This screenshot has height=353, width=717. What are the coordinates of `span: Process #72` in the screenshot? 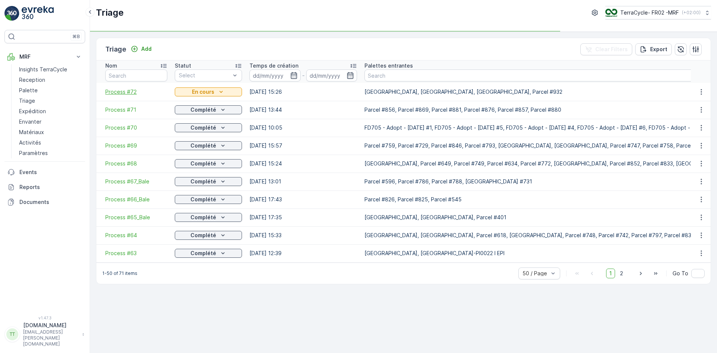 It's located at (136, 92).